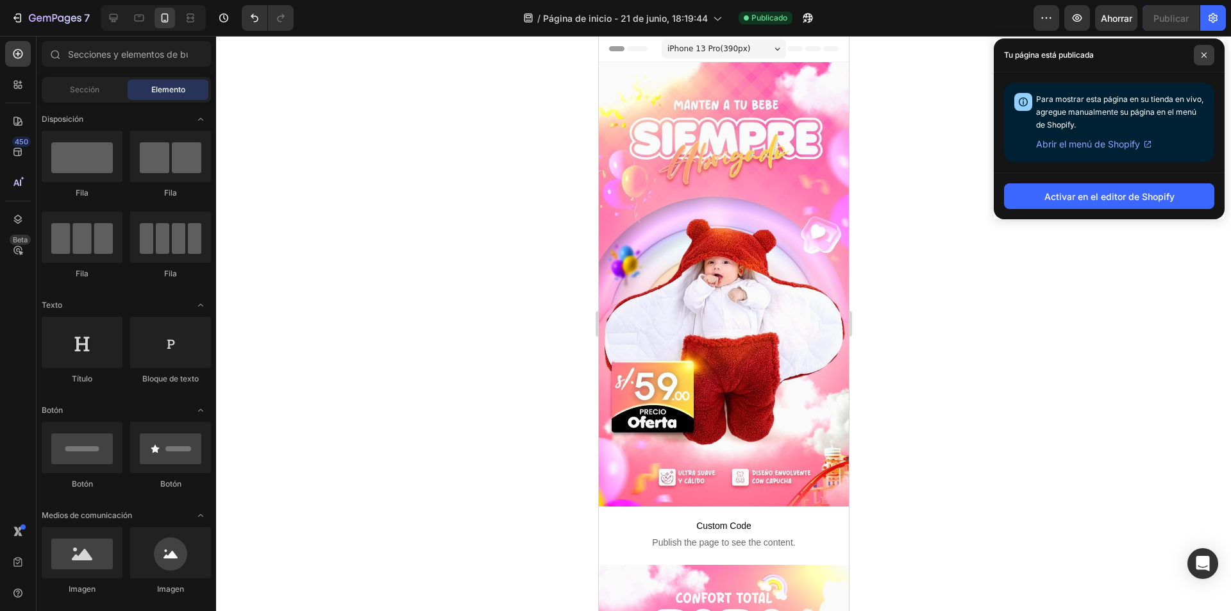 The width and height of the screenshot is (1231, 611). I want to click on font: 7, so click(87, 18).